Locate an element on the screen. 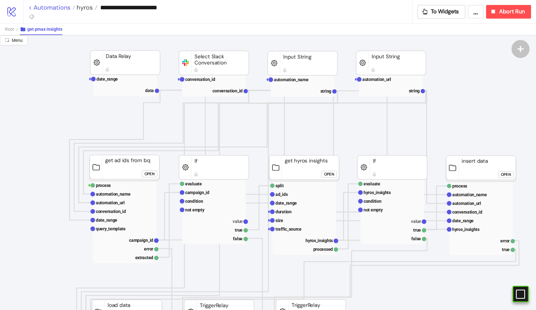  button: get pmax insights is located at coordinates (41, 29).